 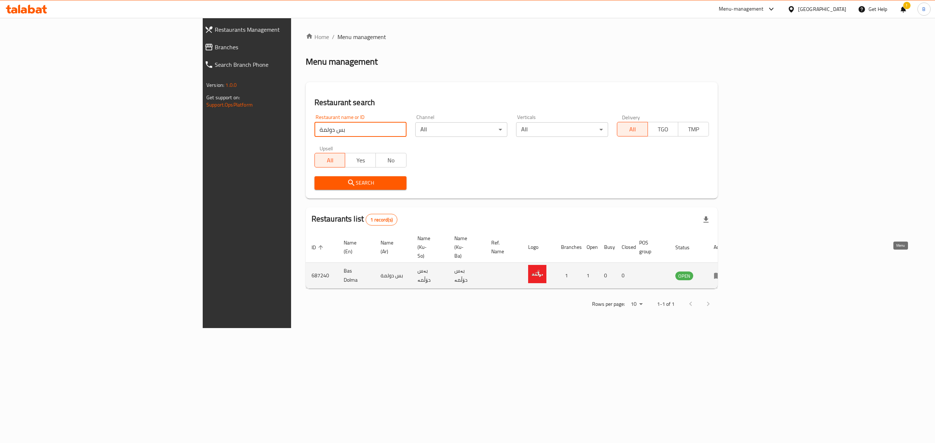 What do you see at coordinates (391, 160) in the screenshot?
I see `span: No` at bounding box center [391, 160].